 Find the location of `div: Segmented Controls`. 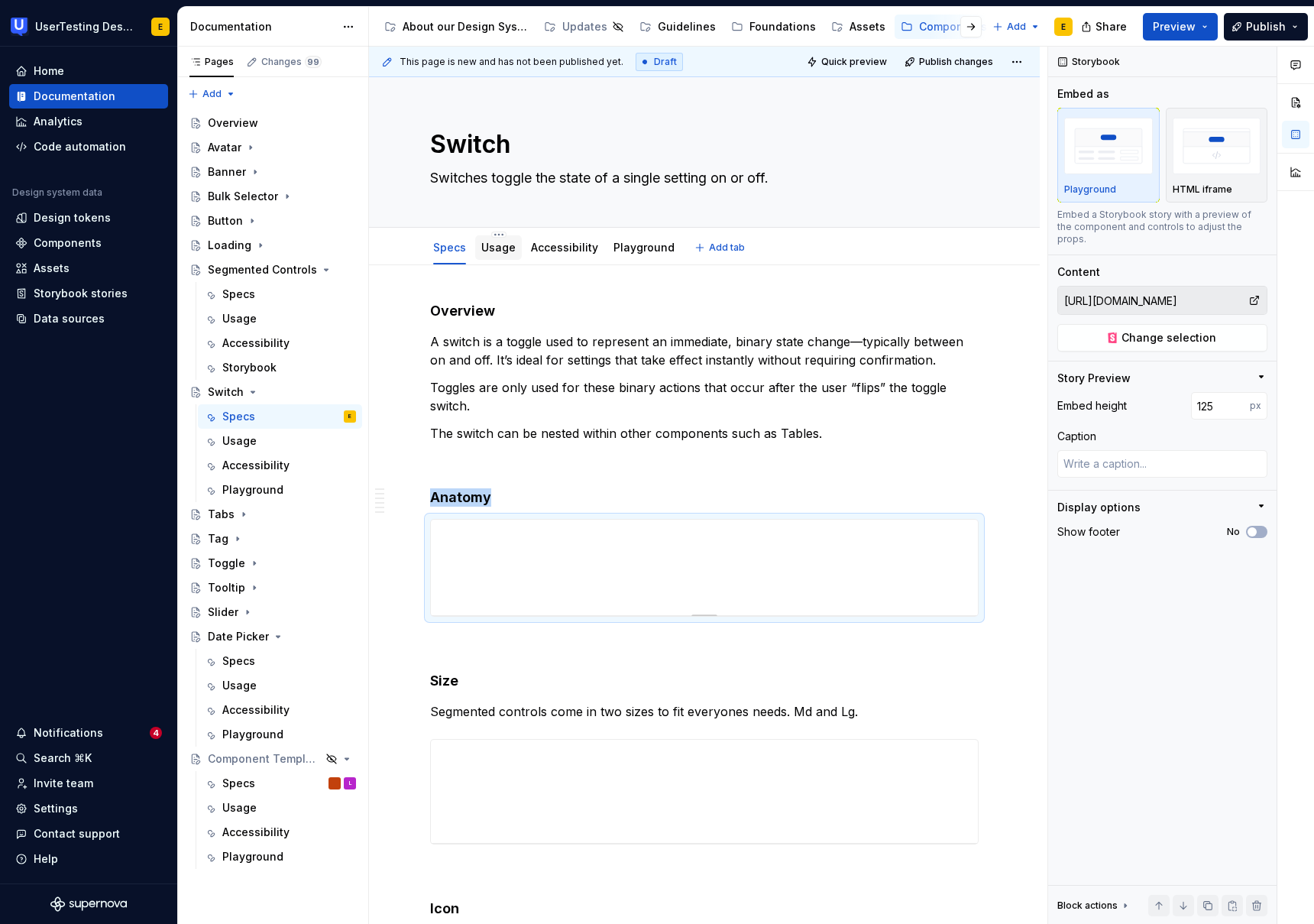

div: Segmented Controls is located at coordinates (262, 270).